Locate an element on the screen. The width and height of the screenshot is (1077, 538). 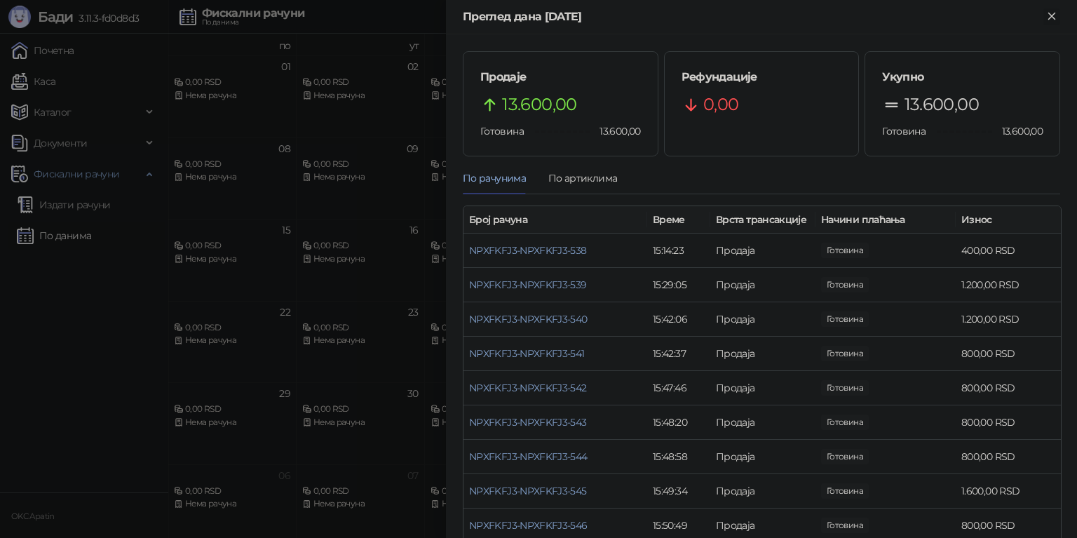
td: 15:49:34 is located at coordinates (679, 491).